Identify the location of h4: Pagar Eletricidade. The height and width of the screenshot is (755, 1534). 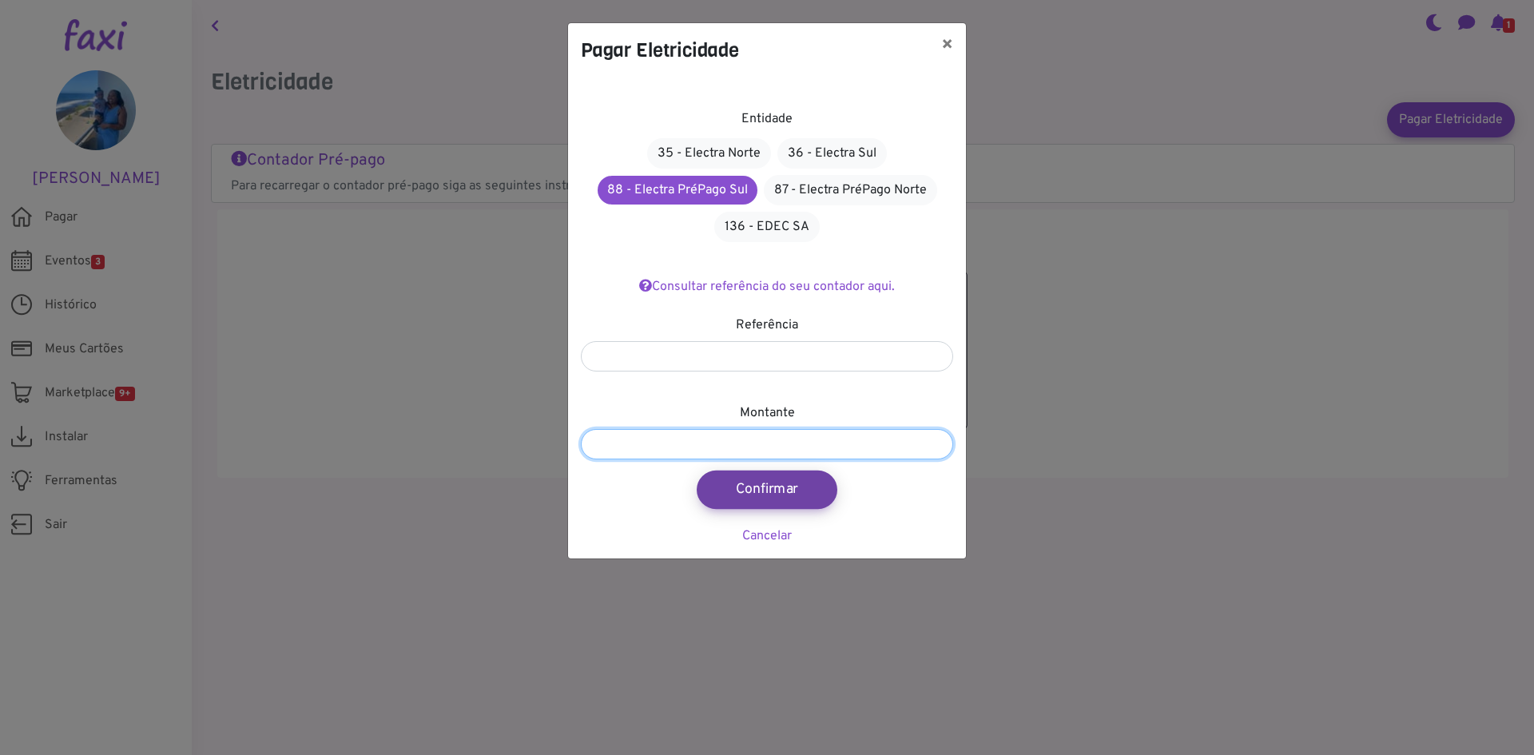
(660, 50).